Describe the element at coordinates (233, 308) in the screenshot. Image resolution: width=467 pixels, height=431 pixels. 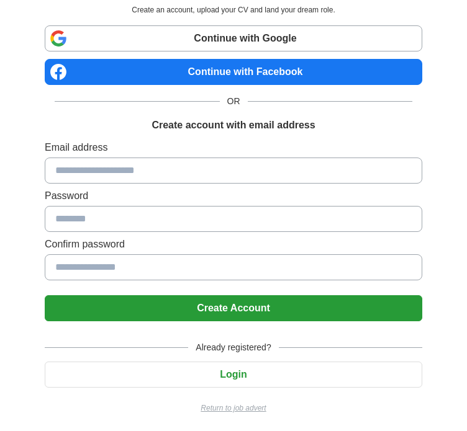
I see `button: Create Account` at that location.